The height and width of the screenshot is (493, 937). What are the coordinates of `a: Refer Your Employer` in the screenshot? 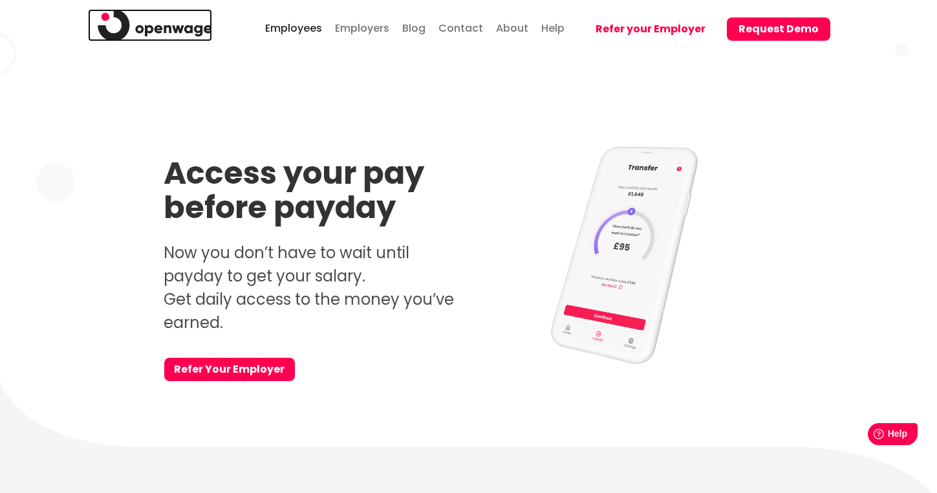 It's located at (230, 369).